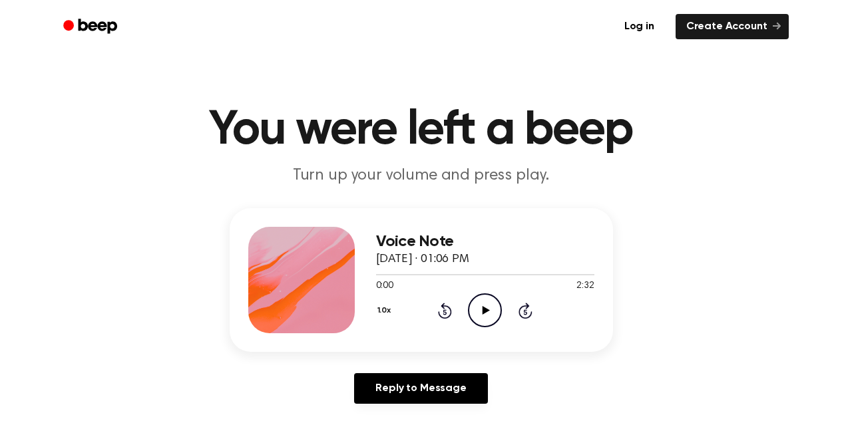 Image resolution: width=842 pixels, height=425 pixels. I want to click on p: Turn up your volume and press play., so click(421, 176).